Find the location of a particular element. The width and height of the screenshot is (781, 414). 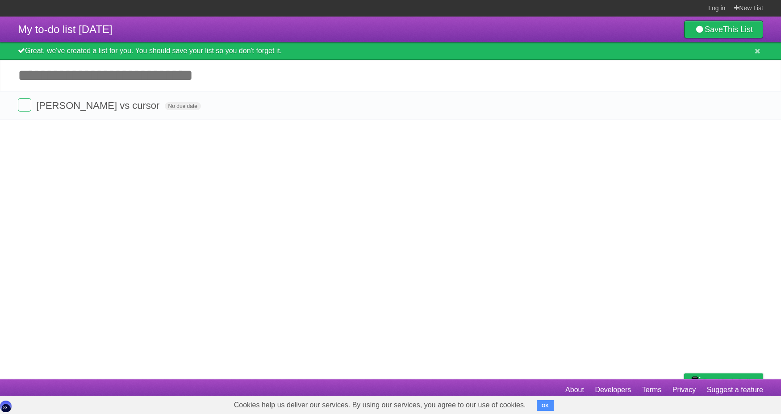

label: Done is located at coordinates (25, 105).